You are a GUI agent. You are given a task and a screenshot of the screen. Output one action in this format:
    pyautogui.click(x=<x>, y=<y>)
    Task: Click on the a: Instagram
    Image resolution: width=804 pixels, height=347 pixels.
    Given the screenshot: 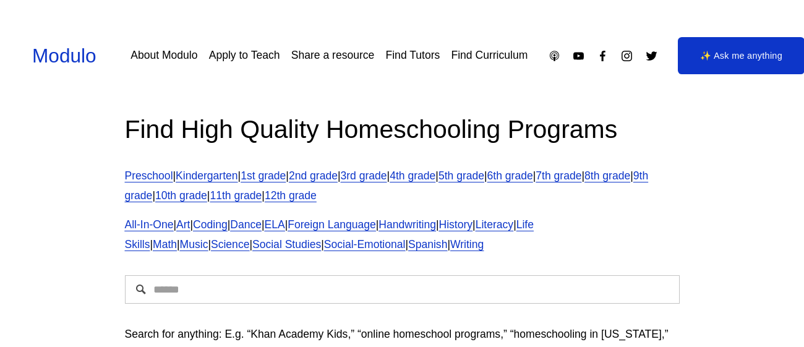 What is the action you would take?
    pyautogui.click(x=627, y=56)
    